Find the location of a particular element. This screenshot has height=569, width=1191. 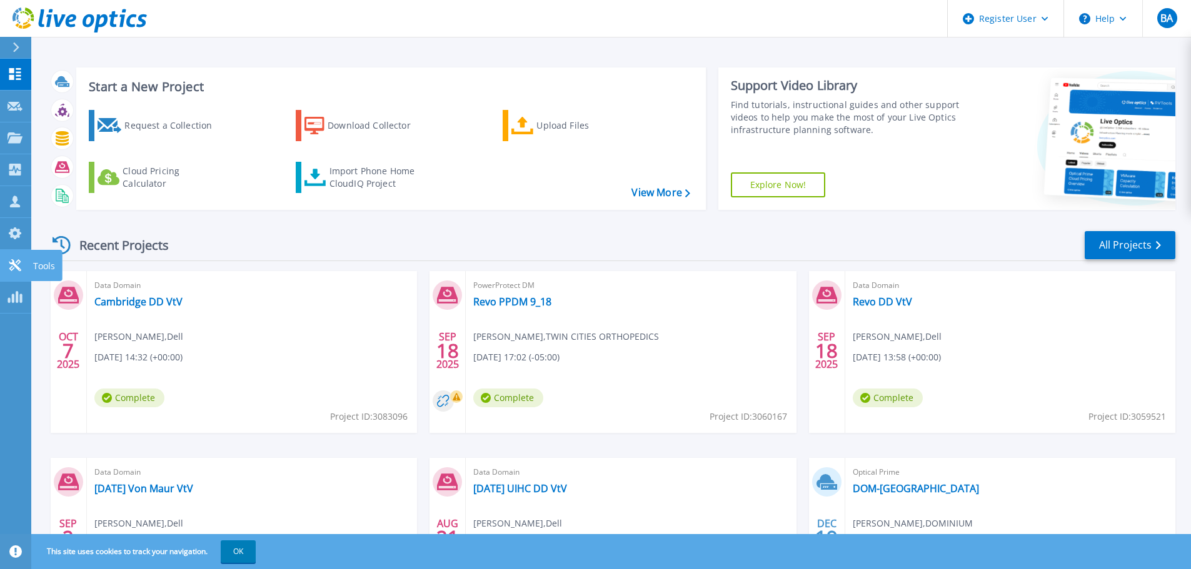

h3: Start a New Project is located at coordinates (389, 87).